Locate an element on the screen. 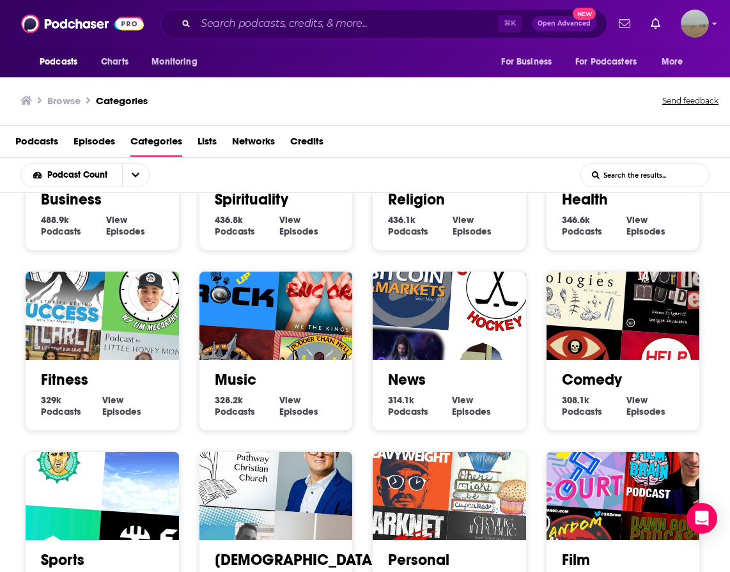  img: There Might Be Cupcakes Podcast is located at coordinates (497, 467).